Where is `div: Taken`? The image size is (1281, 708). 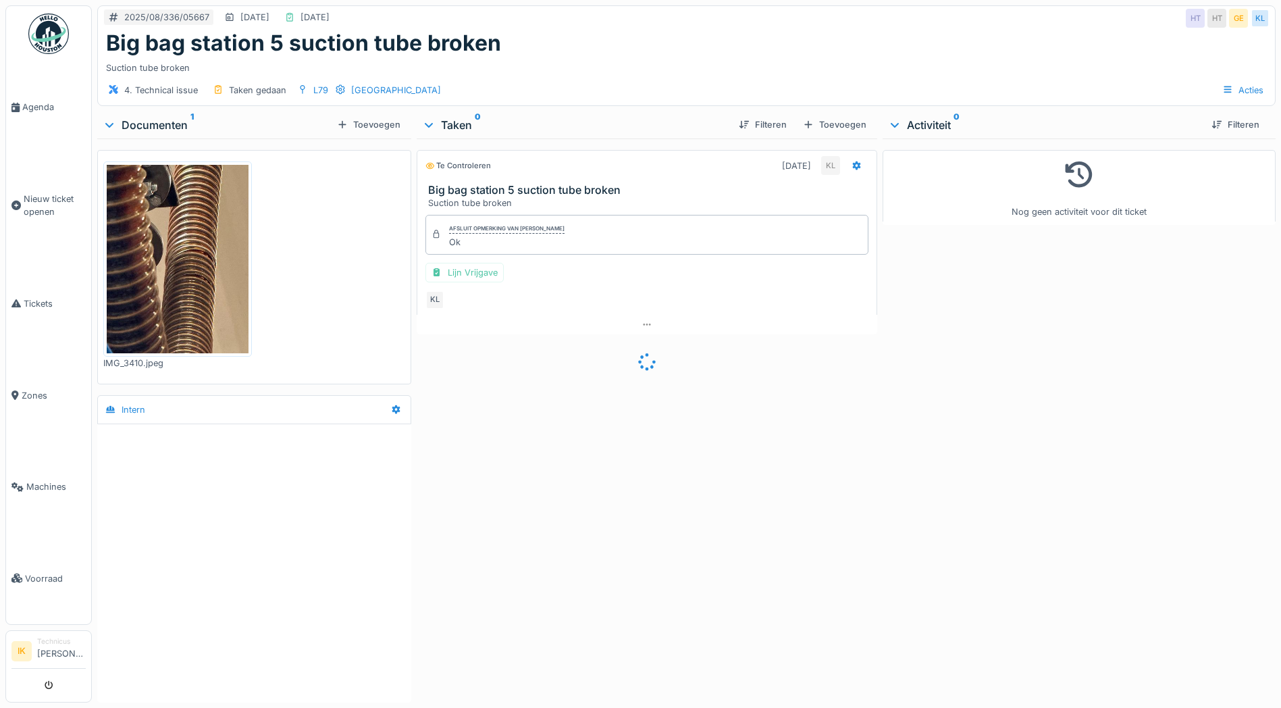
div: Taken is located at coordinates (575, 125).